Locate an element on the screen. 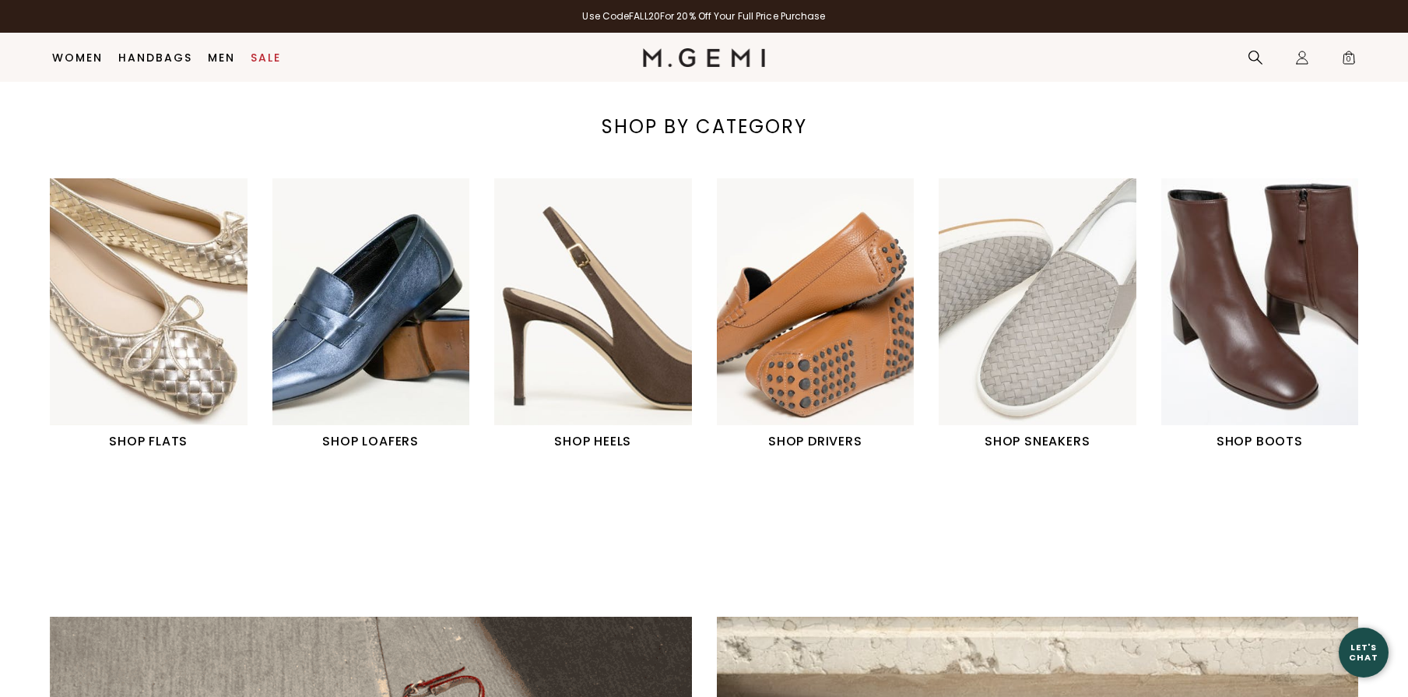  h1: SHOP SNEAKERS is located at coordinates (1038, 441).